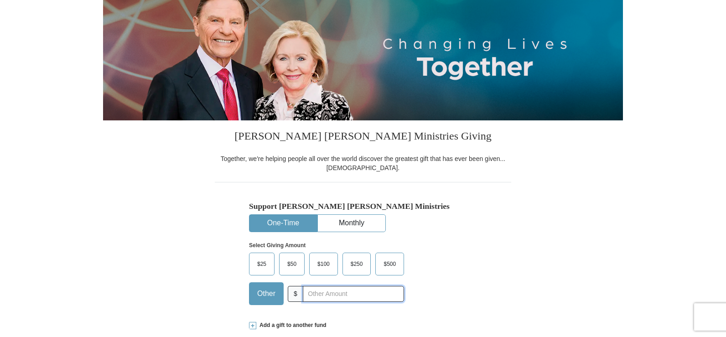 This screenshot has width=726, height=337. I want to click on span: $25, so click(262, 264).